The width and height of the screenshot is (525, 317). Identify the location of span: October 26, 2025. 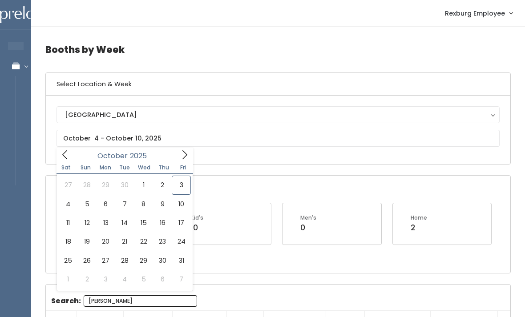
(87, 261).